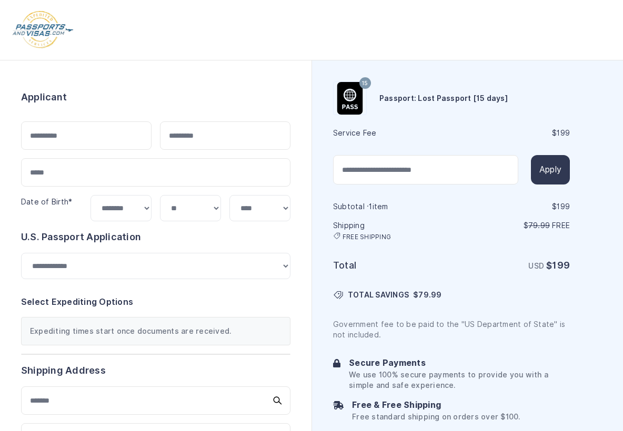  I want to click on span: Free, so click(561, 226).